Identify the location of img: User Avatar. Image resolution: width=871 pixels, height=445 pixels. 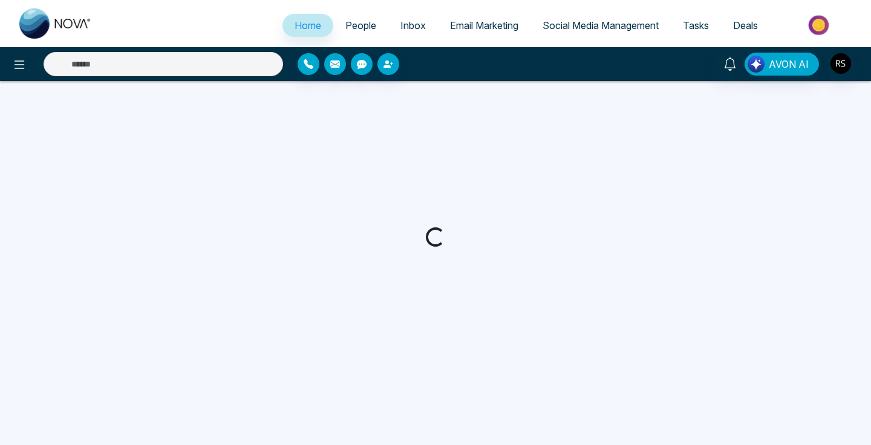
(841, 64).